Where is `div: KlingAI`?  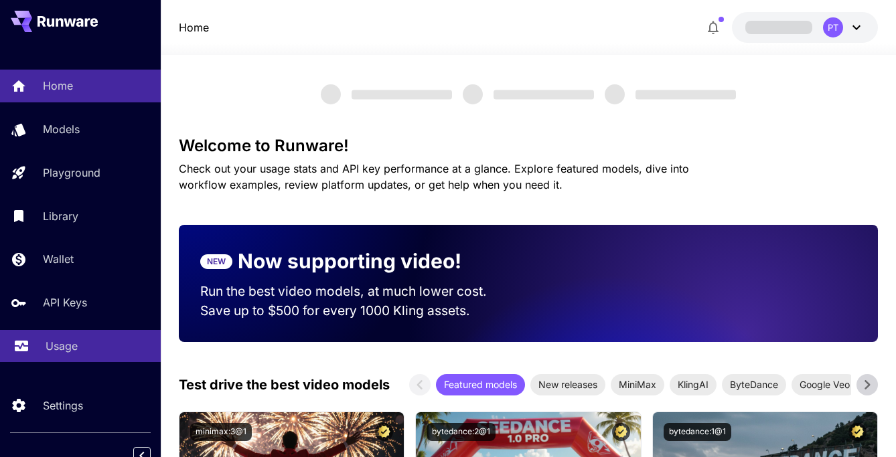
div: KlingAI is located at coordinates (693, 385).